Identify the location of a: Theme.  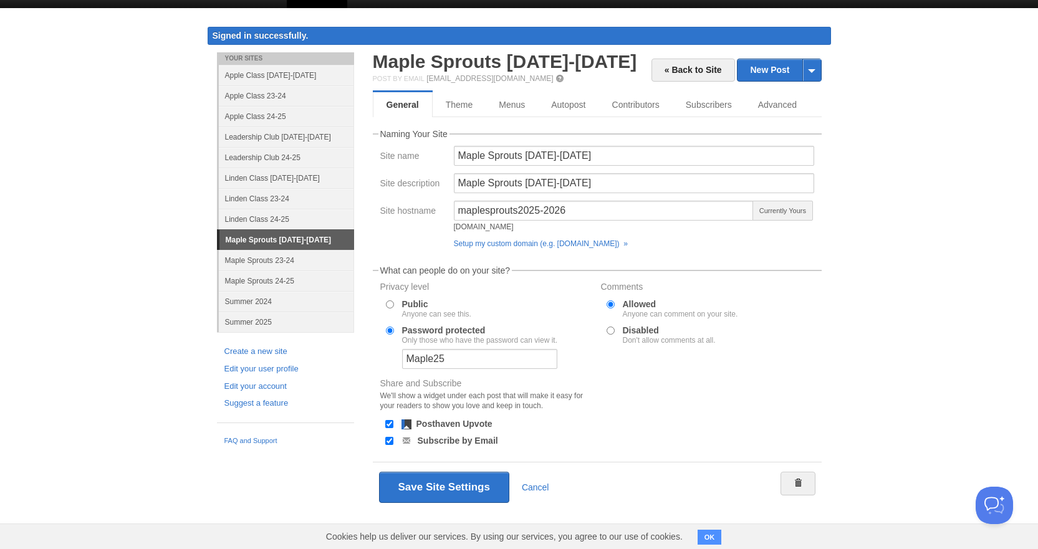
(460, 105).